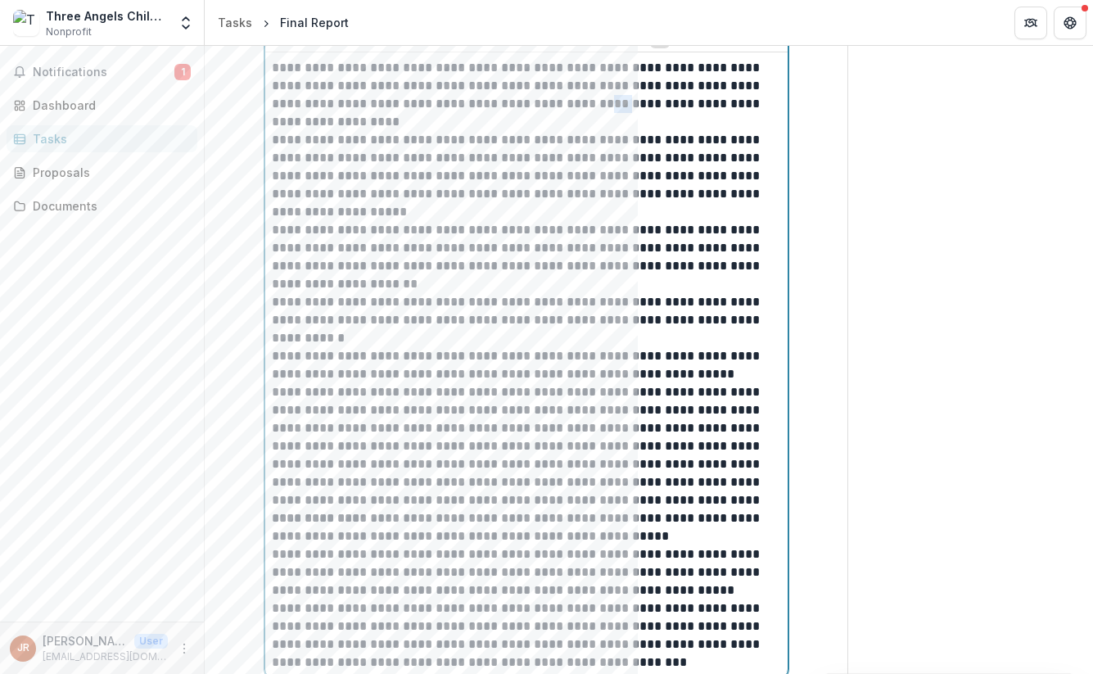 This screenshot has height=674, width=1093. What do you see at coordinates (108, 172) in the screenshot?
I see `div: Proposals` at bounding box center [108, 172].